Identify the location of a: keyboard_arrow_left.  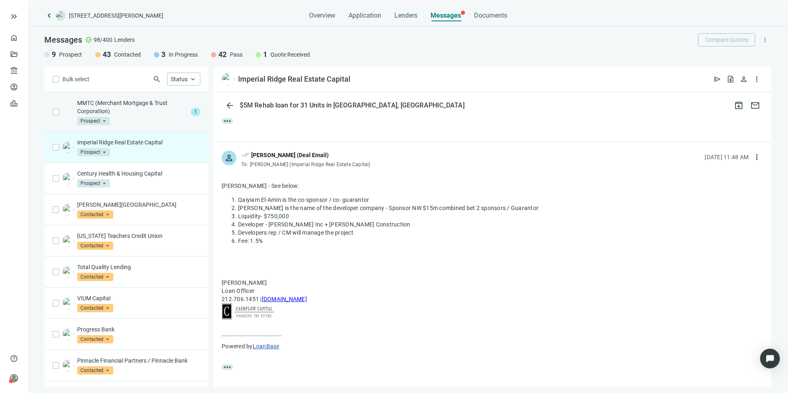
(49, 16).